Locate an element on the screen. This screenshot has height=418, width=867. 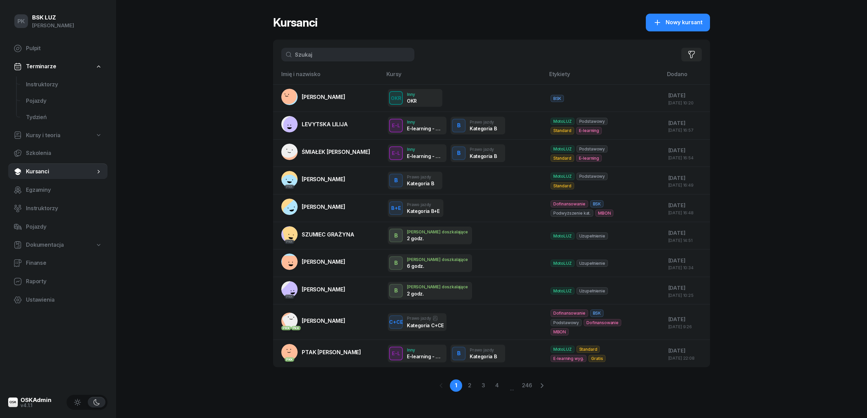
button: OKR is located at coordinates (396, 98).